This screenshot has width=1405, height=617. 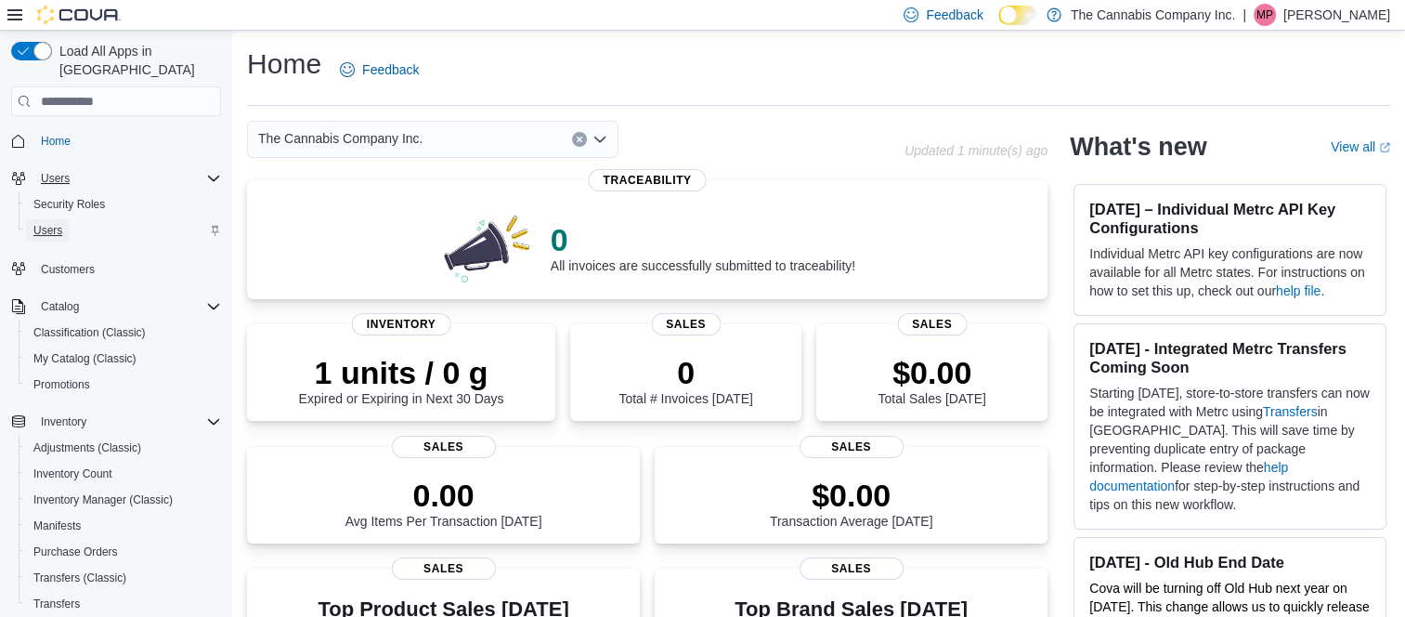 I want to click on a: Adjustments (Classic), so click(x=87, y=448).